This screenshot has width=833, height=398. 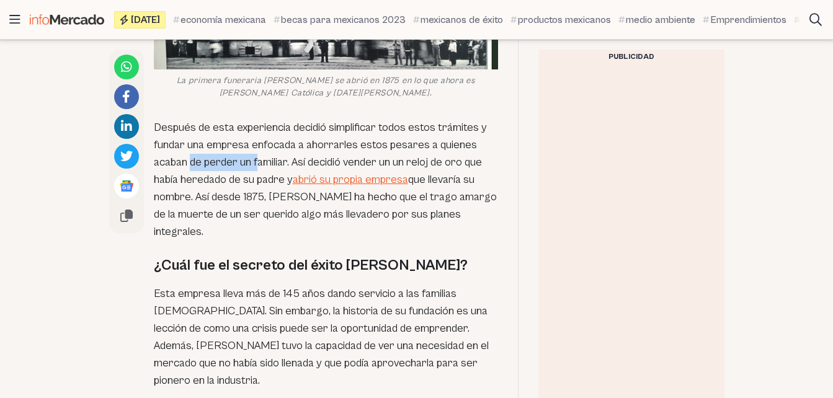 I want to click on div: Publicidad, so click(x=631, y=57).